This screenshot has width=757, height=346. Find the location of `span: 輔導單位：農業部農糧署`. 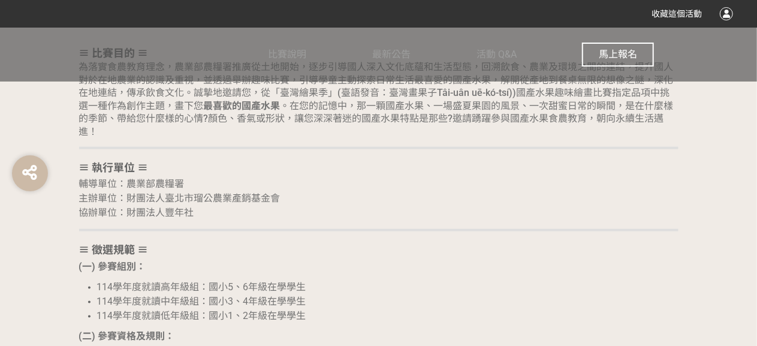

span: 輔導單位：農業部農糧署 is located at coordinates (132, 184).